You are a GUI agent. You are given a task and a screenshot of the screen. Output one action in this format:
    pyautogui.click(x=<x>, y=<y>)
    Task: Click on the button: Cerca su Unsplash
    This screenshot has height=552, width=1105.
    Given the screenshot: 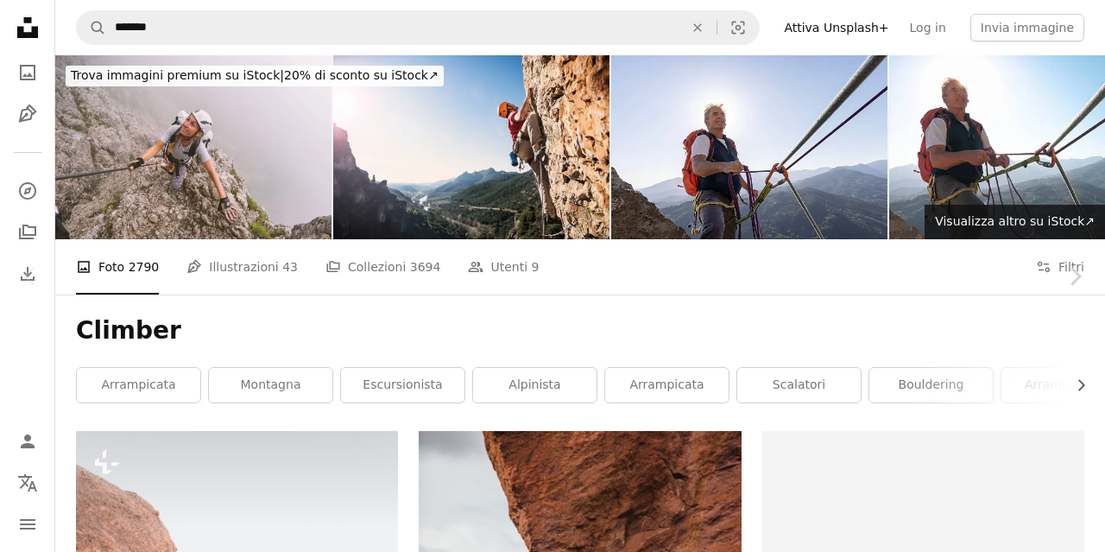 What is the action you would take?
    pyautogui.click(x=92, y=28)
    